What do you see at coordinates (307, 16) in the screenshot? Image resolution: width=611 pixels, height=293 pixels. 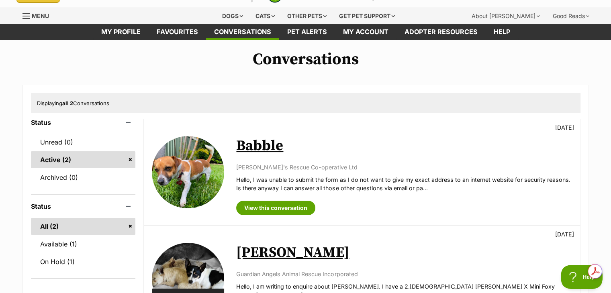 I see `div: Other pets` at bounding box center [307, 16].